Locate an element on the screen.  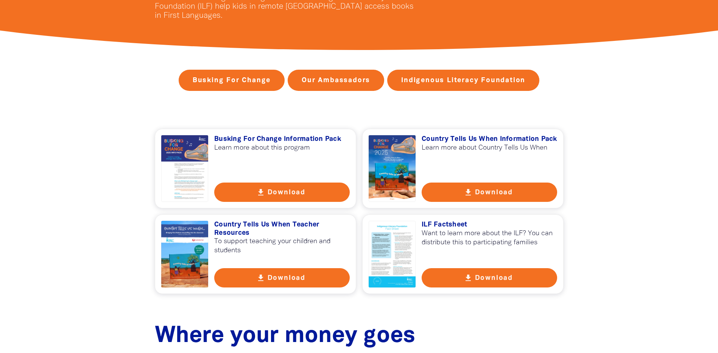
a: Busking For Change is located at coordinates (232, 80).